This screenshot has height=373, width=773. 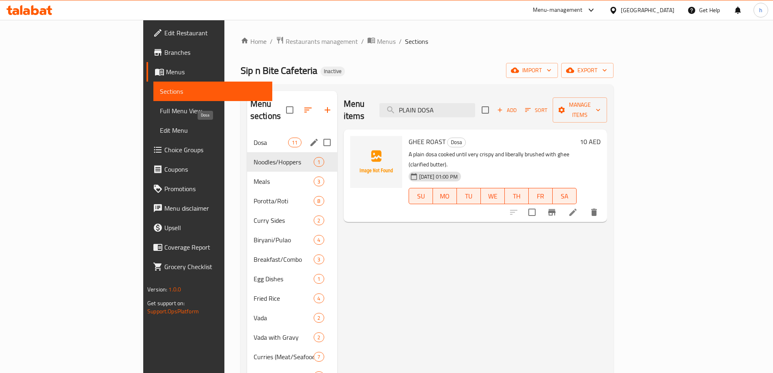 I want to click on button: Add, so click(x=507, y=110).